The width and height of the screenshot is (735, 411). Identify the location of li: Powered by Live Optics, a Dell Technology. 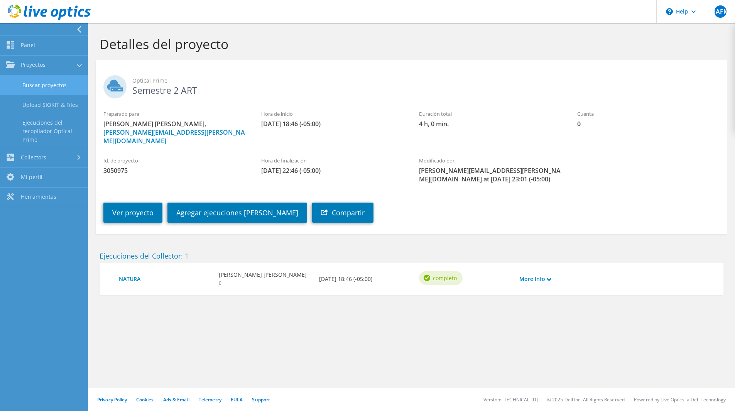
(679, 399).